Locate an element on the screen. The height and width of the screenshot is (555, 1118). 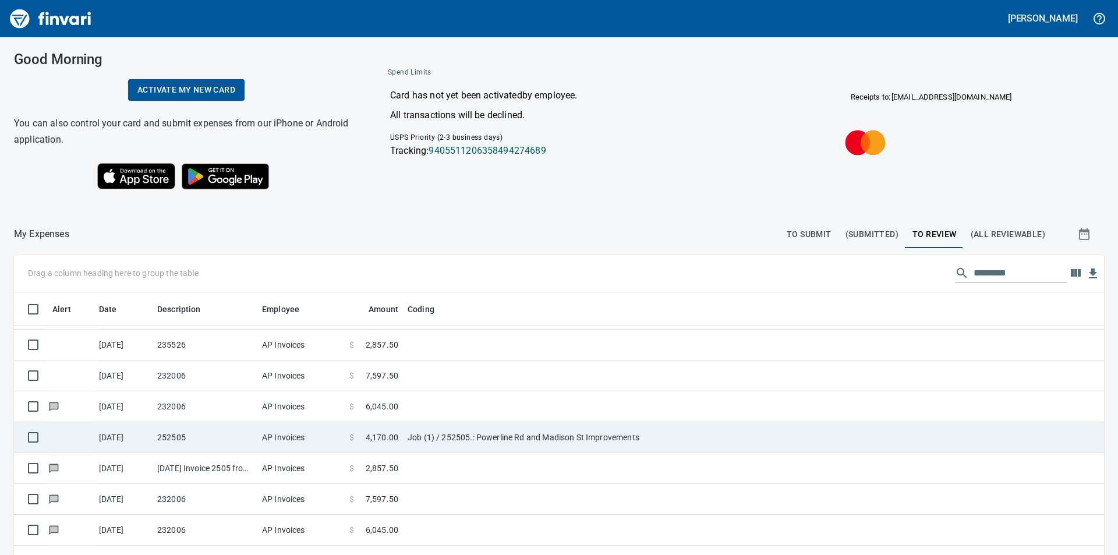
span: Activate my new card is located at coordinates (186, 90).